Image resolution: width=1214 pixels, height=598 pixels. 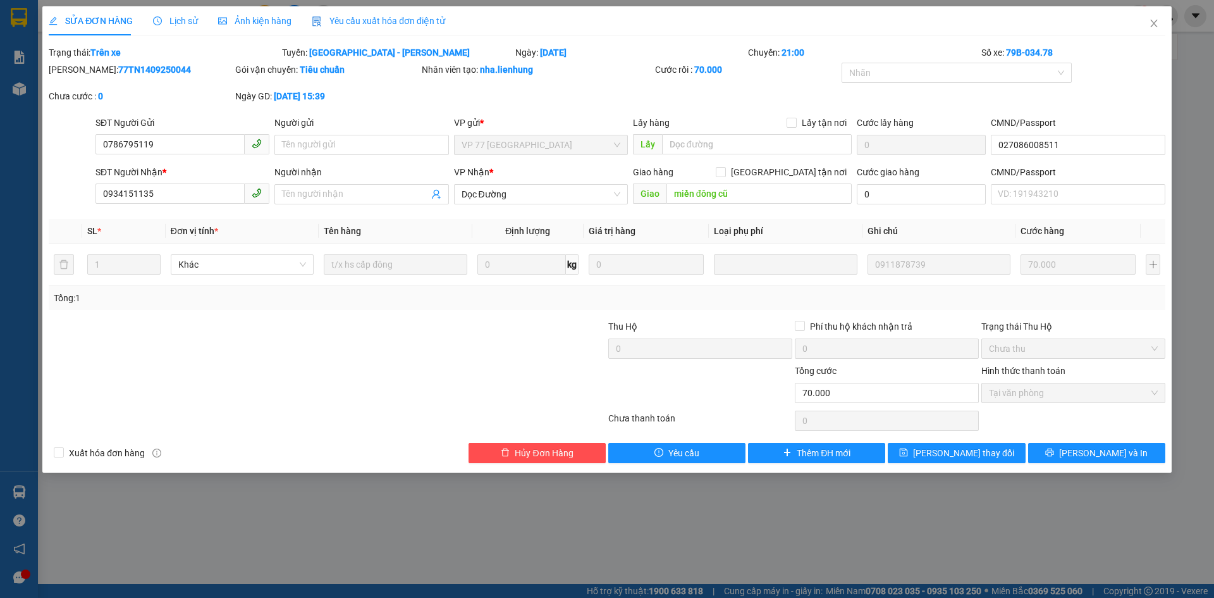 What do you see at coordinates (101, 96) in the screenshot?
I see `b: 0` at bounding box center [101, 96].